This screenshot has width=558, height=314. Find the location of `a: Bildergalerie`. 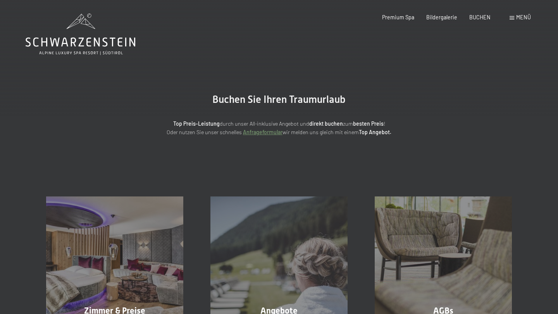

a: Bildergalerie is located at coordinates (441, 17).